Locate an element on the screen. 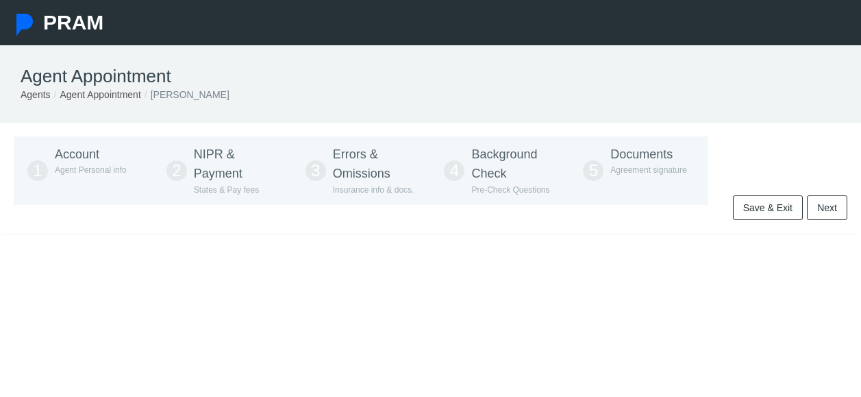 This screenshot has height=397, width=861. a: Save & Exit is located at coordinates (768, 208).